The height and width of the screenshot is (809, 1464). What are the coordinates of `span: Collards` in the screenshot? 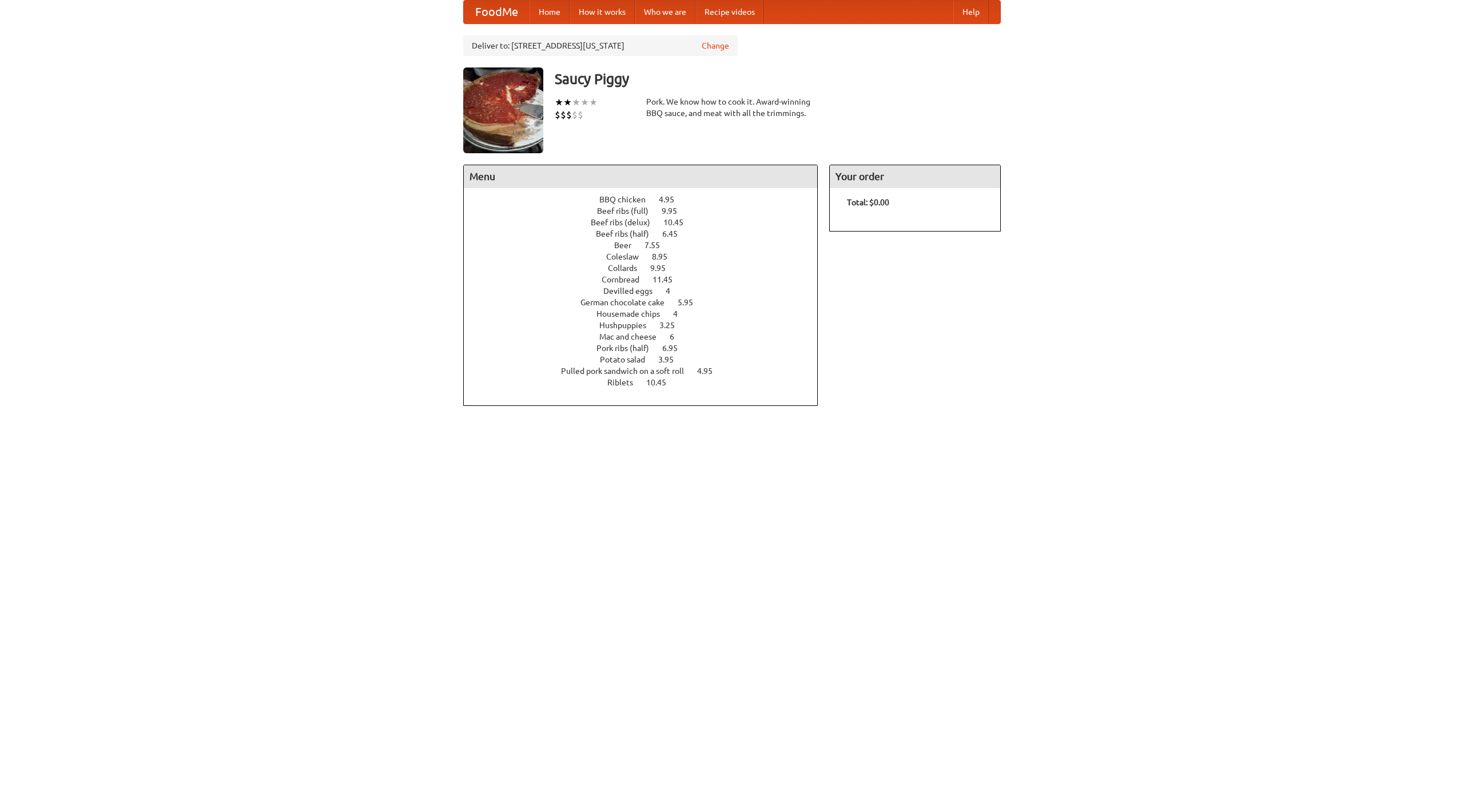 It's located at (628, 268).